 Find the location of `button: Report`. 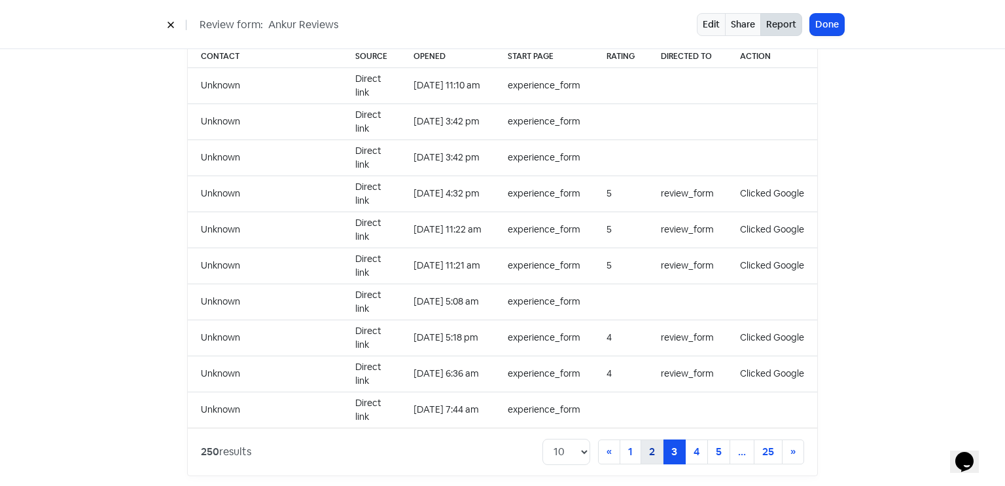

button: Report is located at coordinates (781, 24).